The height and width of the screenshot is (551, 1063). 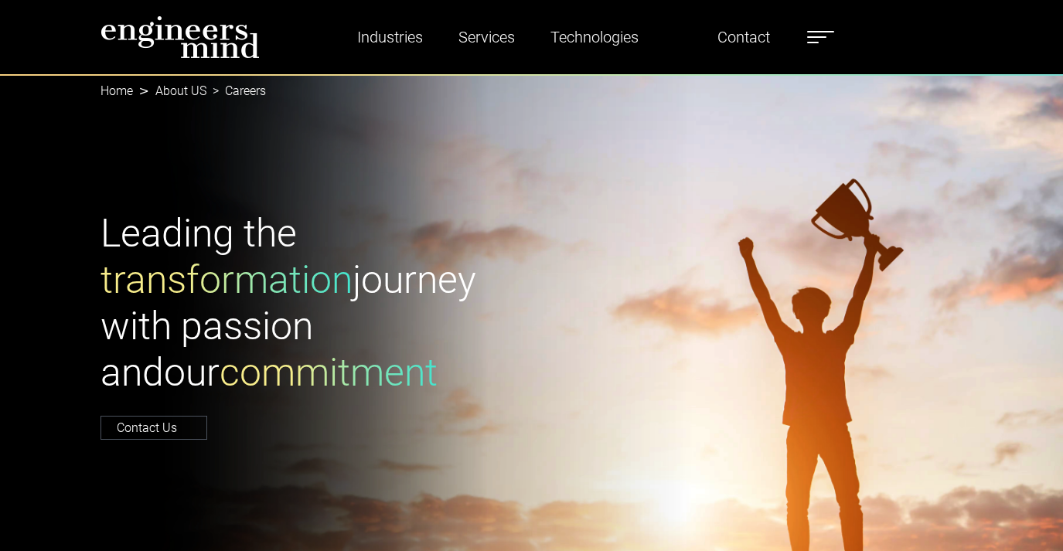 I want to click on a: Services, so click(x=486, y=37).